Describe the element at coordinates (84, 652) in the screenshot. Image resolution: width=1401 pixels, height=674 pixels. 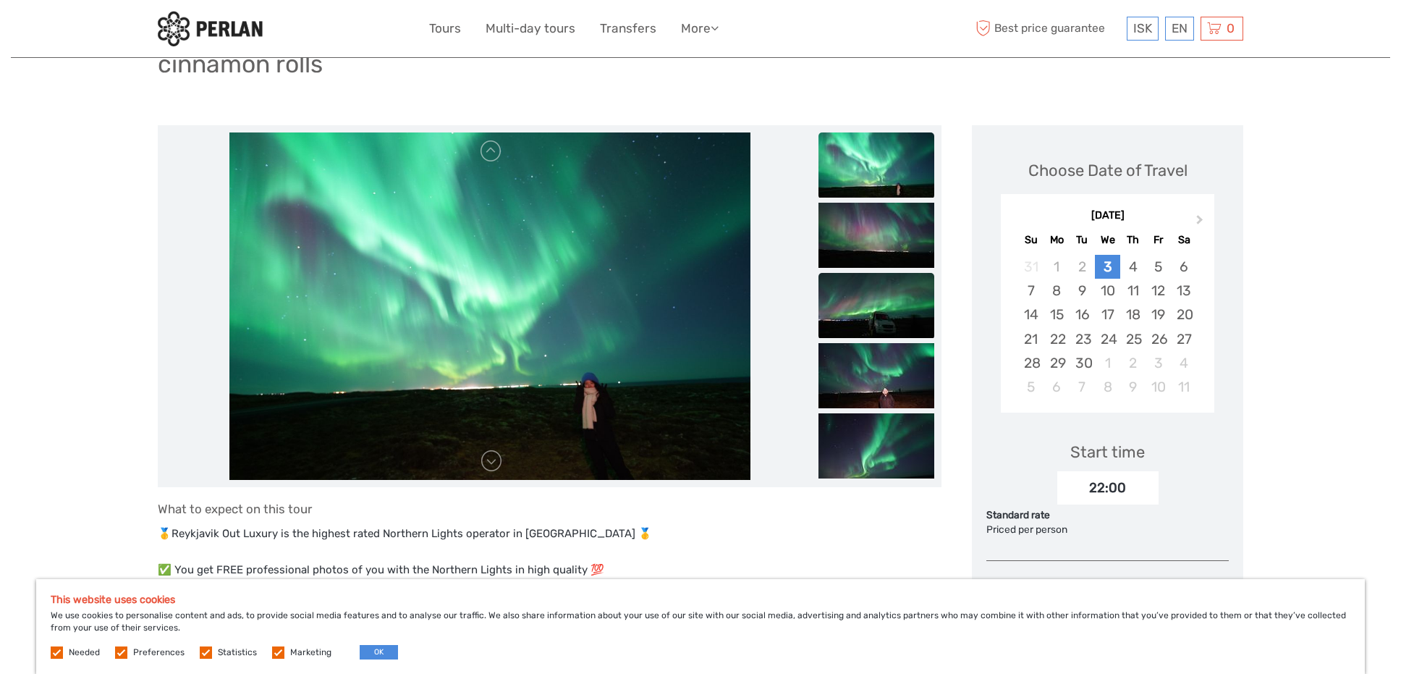
I see `label: Needed` at that location.